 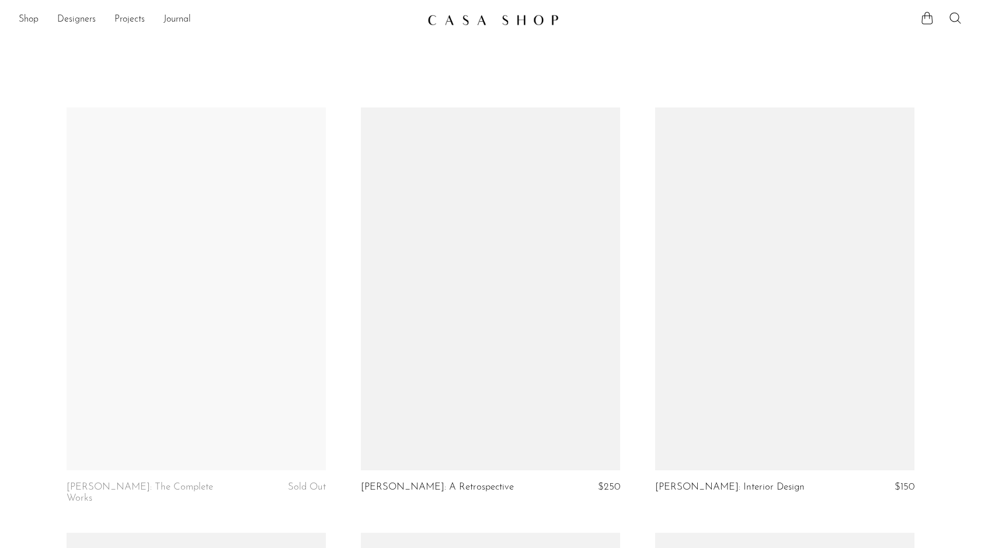 I want to click on a: Projects, so click(x=130, y=20).